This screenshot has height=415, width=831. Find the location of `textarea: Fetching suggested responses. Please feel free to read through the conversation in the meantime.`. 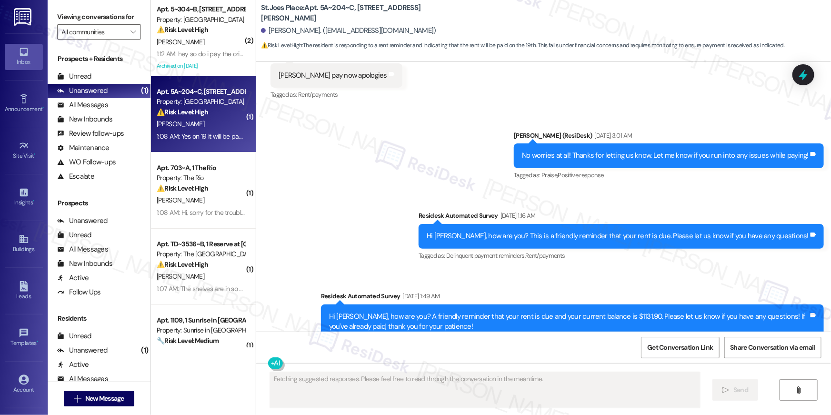

textarea: Fetching suggested responses. Please feel free to read through the conversation in the meantime. is located at coordinates (485, 390).